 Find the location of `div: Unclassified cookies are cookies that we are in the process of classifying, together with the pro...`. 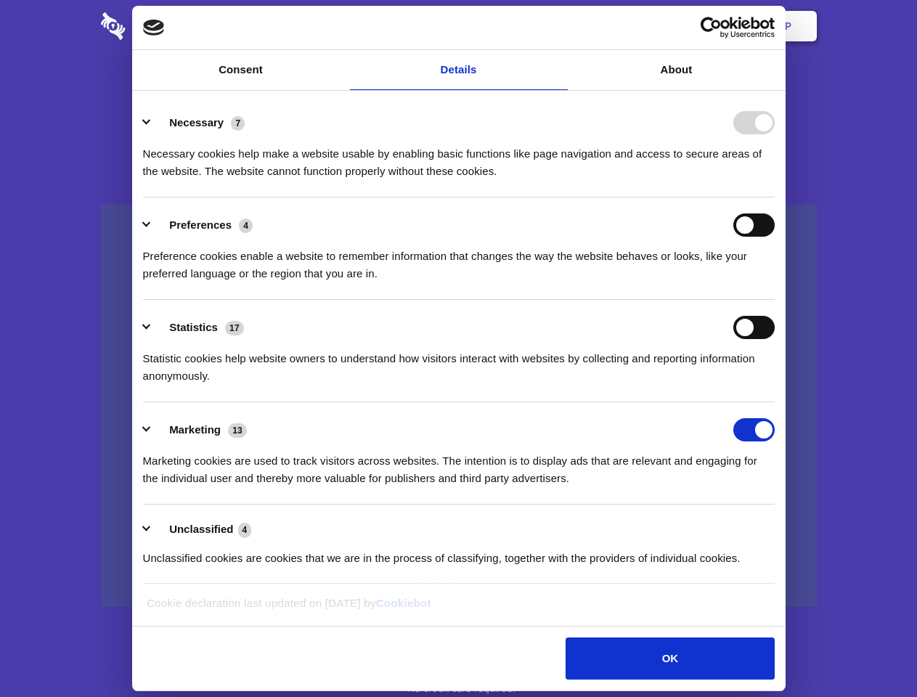

div: Unclassified cookies are cookies that we are in the process of classifying, together with the pro... is located at coordinates (459, 552).